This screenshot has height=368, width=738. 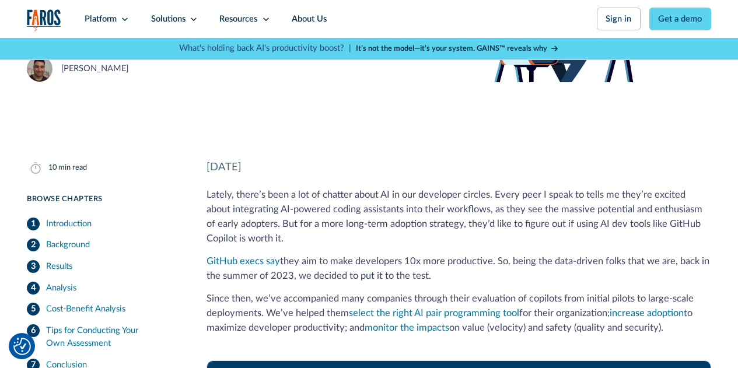 I want to click on div: Background, so click(x=68, y=245).